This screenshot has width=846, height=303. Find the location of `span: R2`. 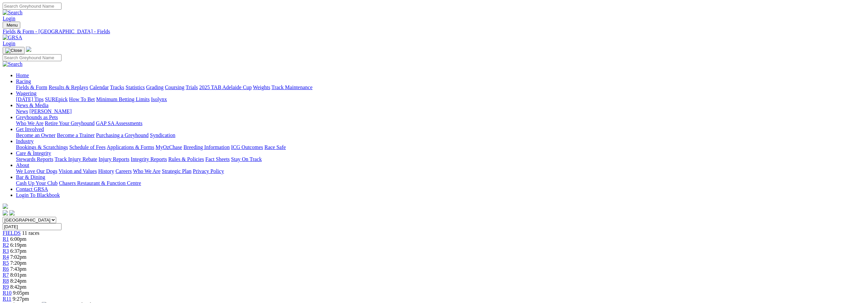

span: R2 is located at coordinates (6, 245).